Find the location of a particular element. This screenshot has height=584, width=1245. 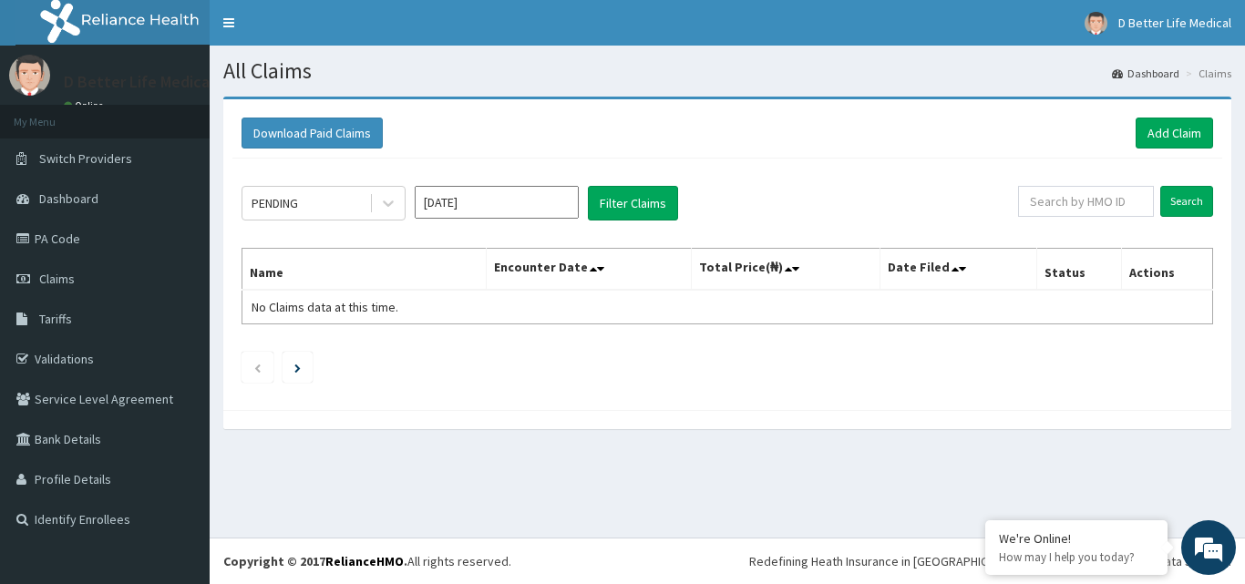

li: Claims is located at coordinates (1206, 73).